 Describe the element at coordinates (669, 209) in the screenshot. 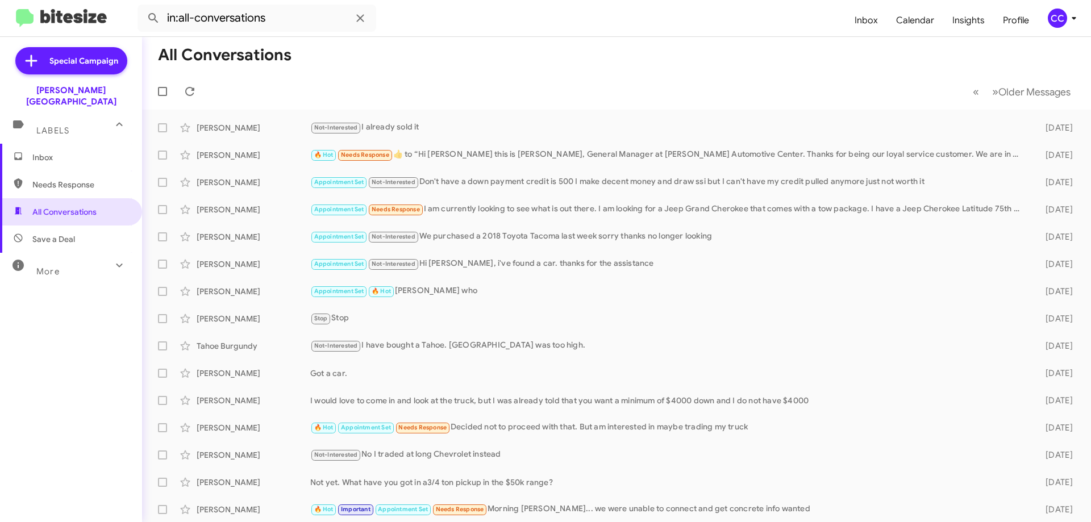

I see `div: I am currently looking to see what is out there. I am looking for a Jeep Grand Cherokee that come...` at that location.